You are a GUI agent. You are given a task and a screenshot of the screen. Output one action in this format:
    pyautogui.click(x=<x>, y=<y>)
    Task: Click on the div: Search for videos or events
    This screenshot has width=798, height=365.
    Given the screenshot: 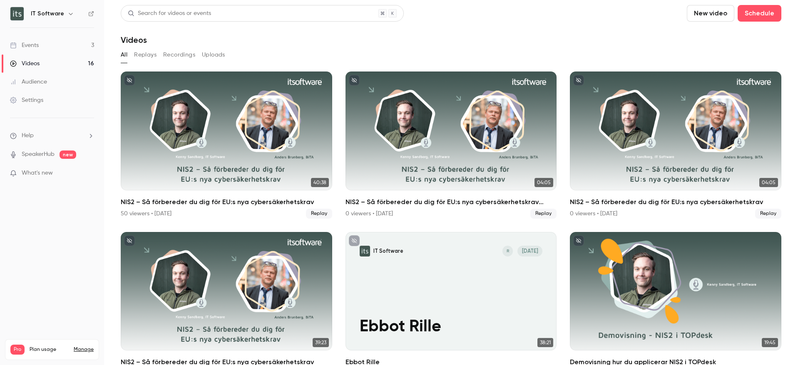 What is the action you would take?
    pyautogui.click(x=169, y=13)
    